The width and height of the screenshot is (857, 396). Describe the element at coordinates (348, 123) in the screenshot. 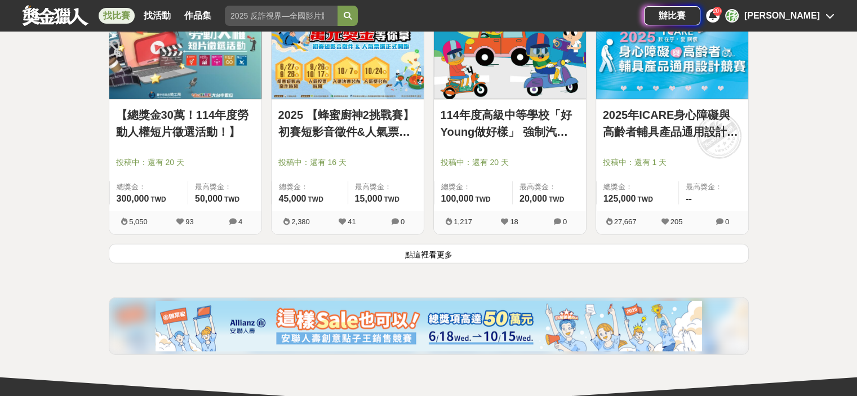

I see `a: 2025 【蜂蜜廚神2挑戰賽】初賽短影音徵件&人氣票選正式開跑！` at that location.